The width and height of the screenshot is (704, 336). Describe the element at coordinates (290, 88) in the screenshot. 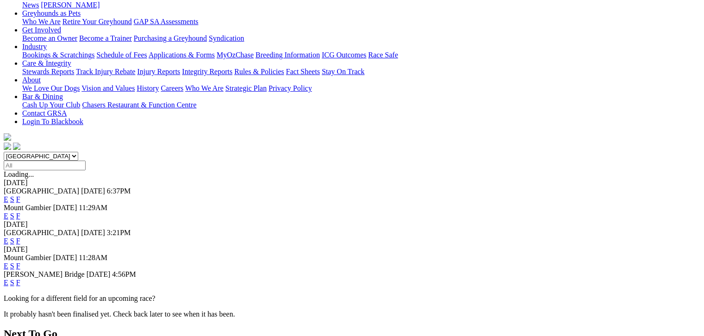

I see `a: Privacy Policy` at that location.